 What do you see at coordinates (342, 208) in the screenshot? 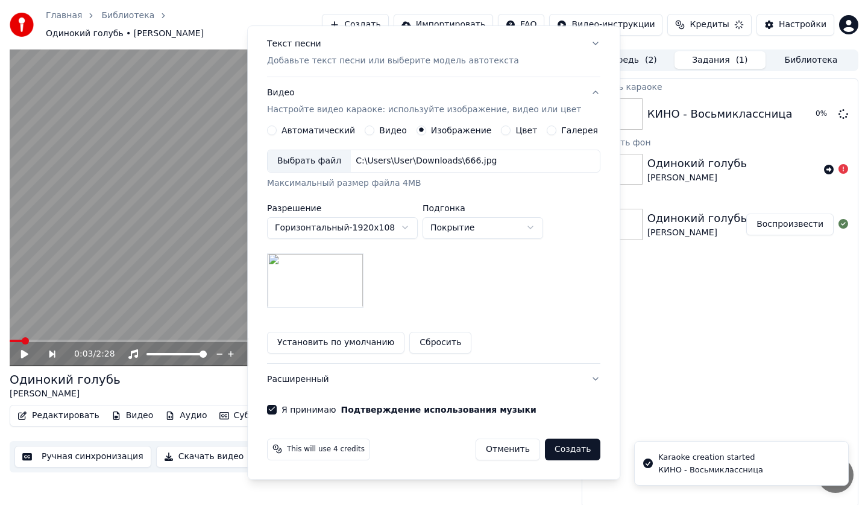
I see `label: Разрешение` at bounding box center [342, 208].